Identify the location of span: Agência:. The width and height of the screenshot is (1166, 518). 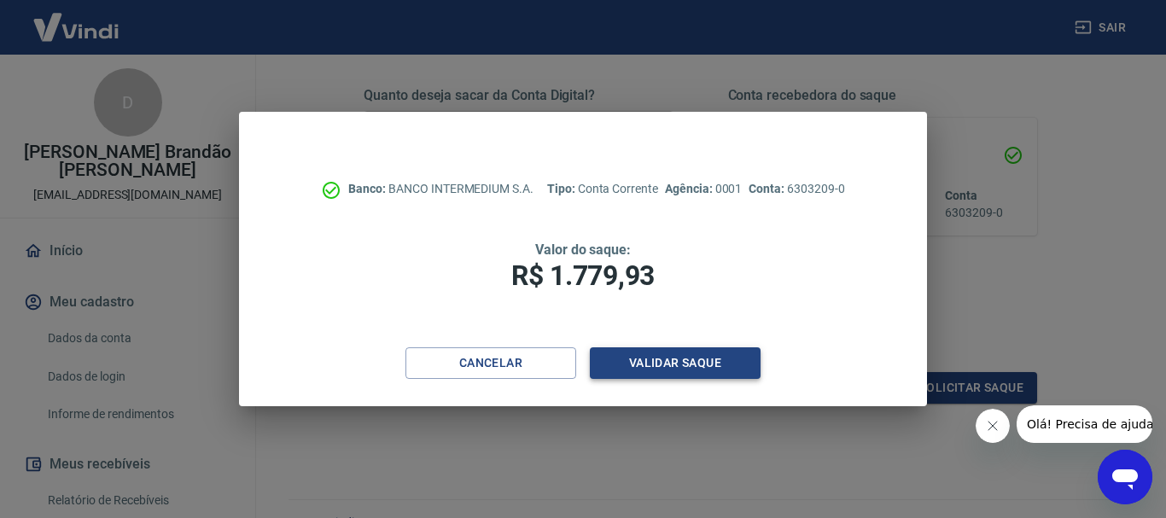
(690, 189).